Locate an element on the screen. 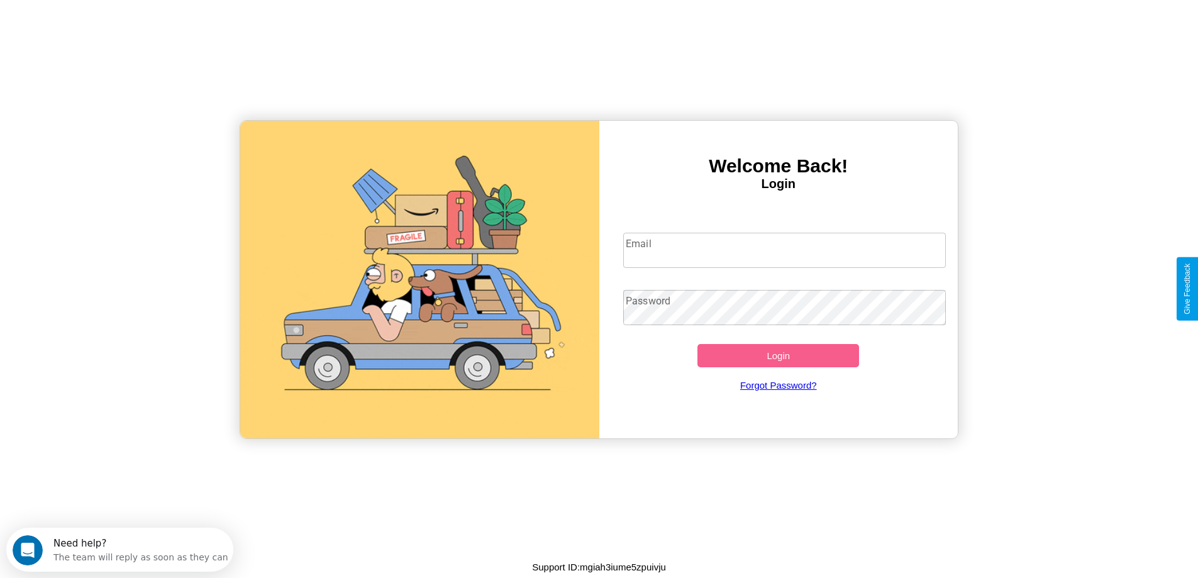 The height and width of the screenshot is (578, 1198). div: The team will reply as soon as they can is located at coordinates (135, 27).